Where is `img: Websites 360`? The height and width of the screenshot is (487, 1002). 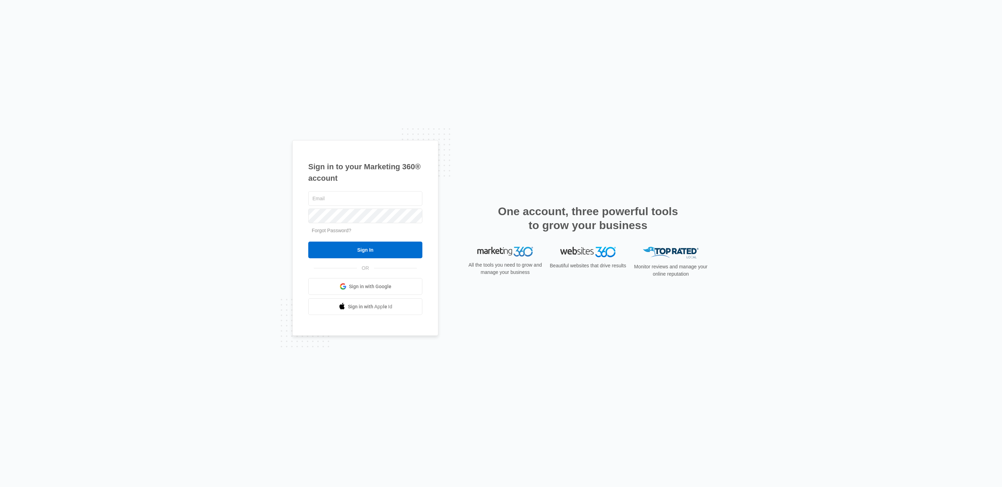
img: Websites 360 is located at coordinates (588, 252).